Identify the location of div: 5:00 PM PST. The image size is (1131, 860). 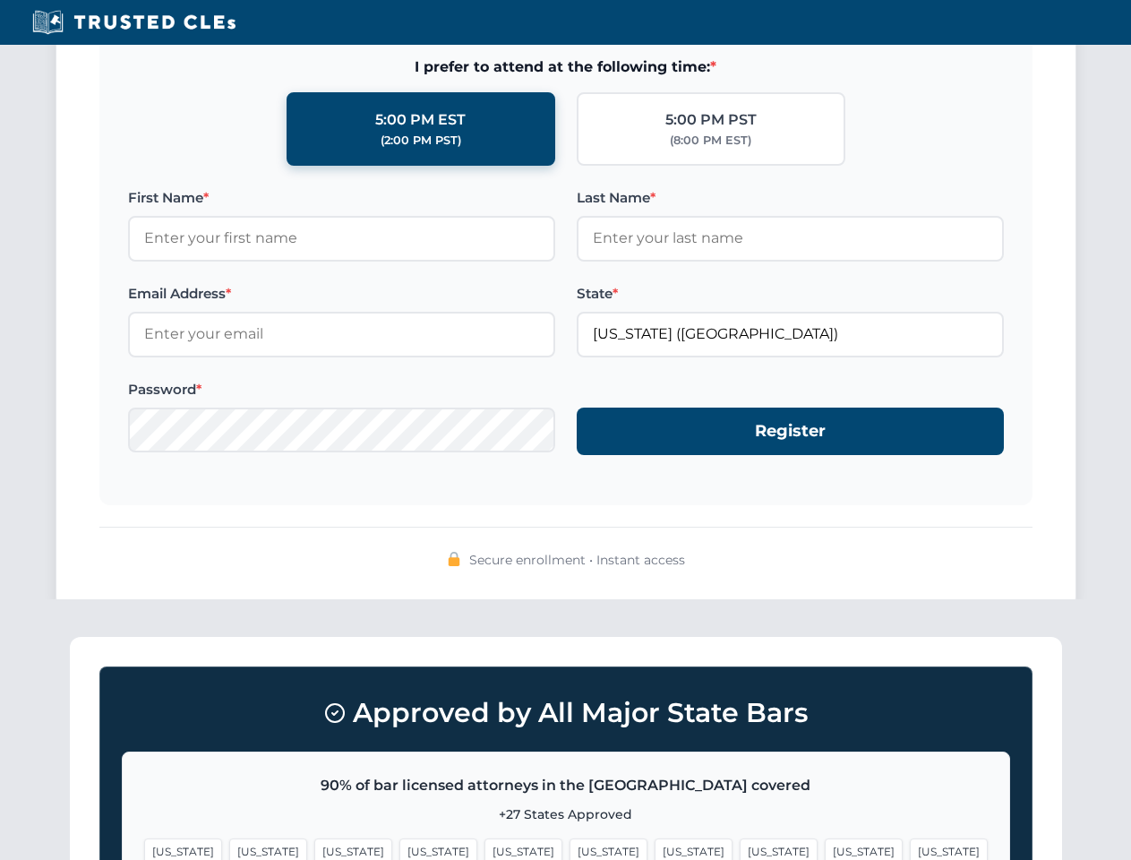
(711, 120).